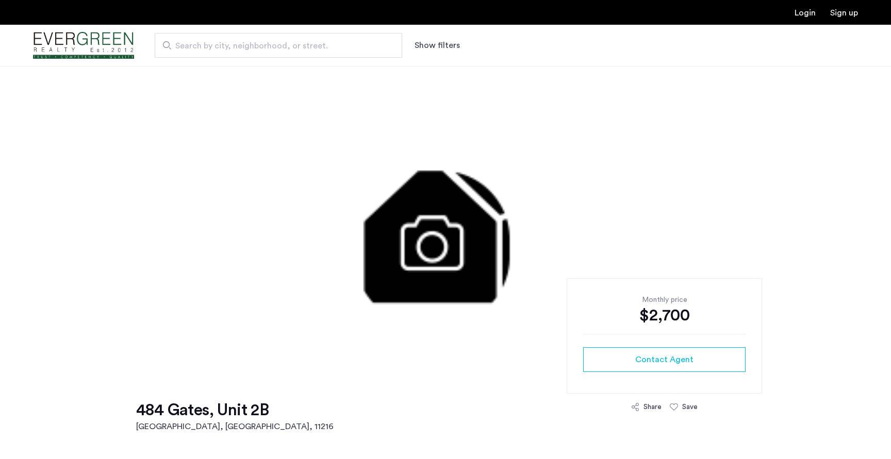 The height and width of the screenshot is (459, 891). What do you see at coordinates (437, 45) in the screenshot?
I see `button: Show or hide filters` at bounding box center [437, 45].